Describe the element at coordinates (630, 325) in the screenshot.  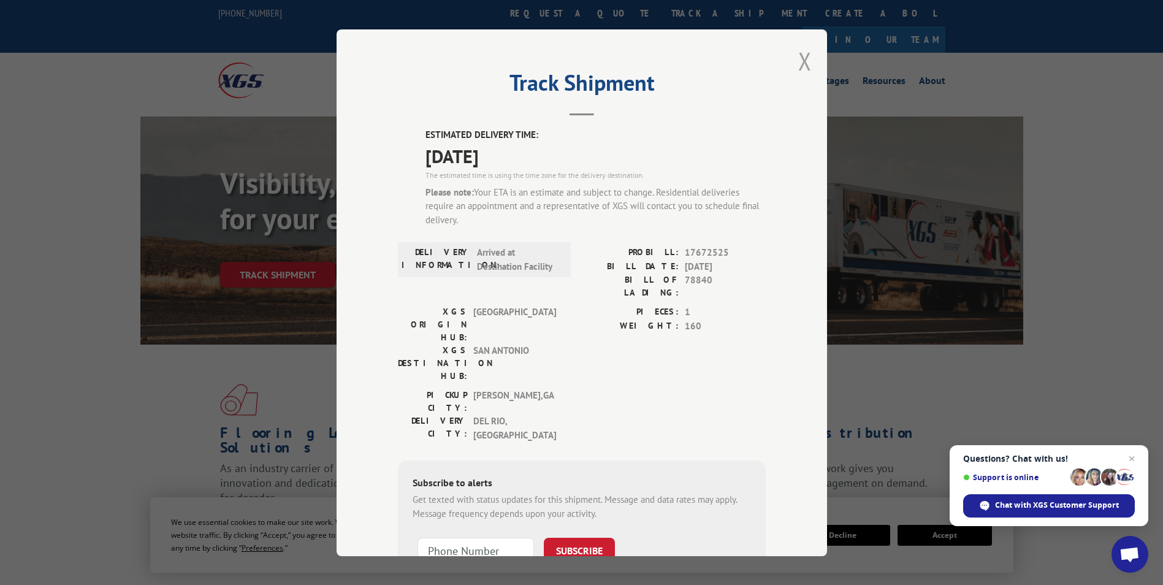
I see `label: WEIGHT:` at that location.